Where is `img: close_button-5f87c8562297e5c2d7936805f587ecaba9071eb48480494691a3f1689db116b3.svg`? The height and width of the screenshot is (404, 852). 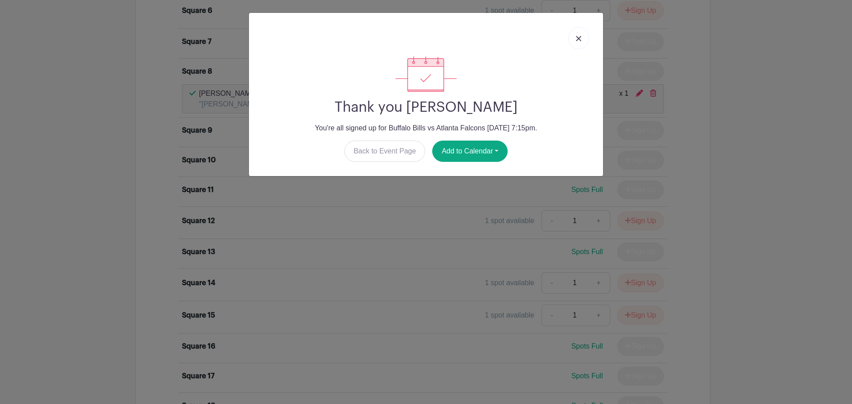
img: close_button-5f87c8562297e5c2d7936805f587ecaba9071eb48480494691a3f1689db116b3.svg is located at coordinates (578, 39).